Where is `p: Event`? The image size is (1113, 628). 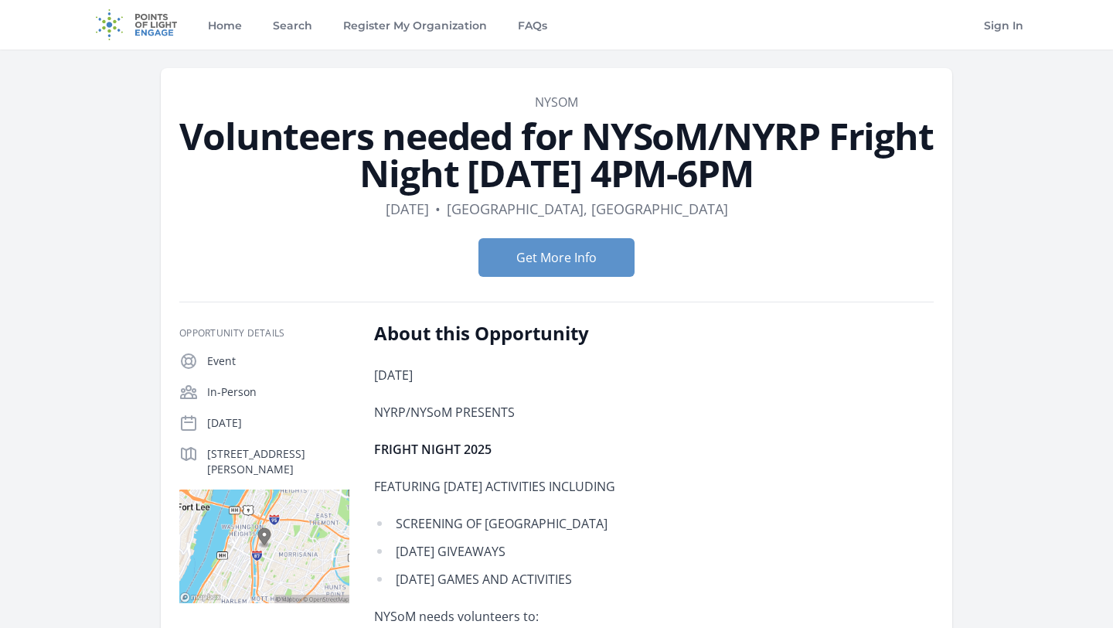 p: Event is located at coordinates (278, 361).